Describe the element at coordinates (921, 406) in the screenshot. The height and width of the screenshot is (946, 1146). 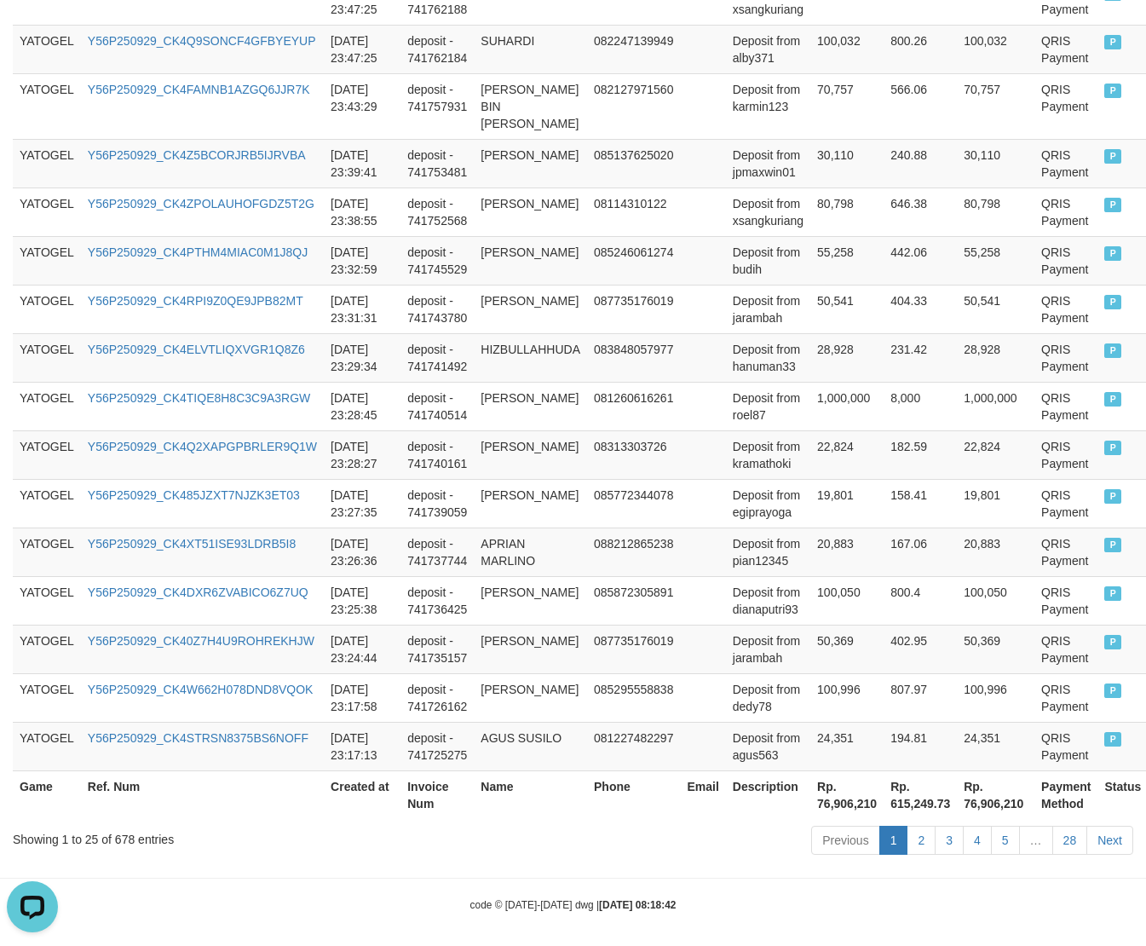
I see `td: 8,000` at that location.